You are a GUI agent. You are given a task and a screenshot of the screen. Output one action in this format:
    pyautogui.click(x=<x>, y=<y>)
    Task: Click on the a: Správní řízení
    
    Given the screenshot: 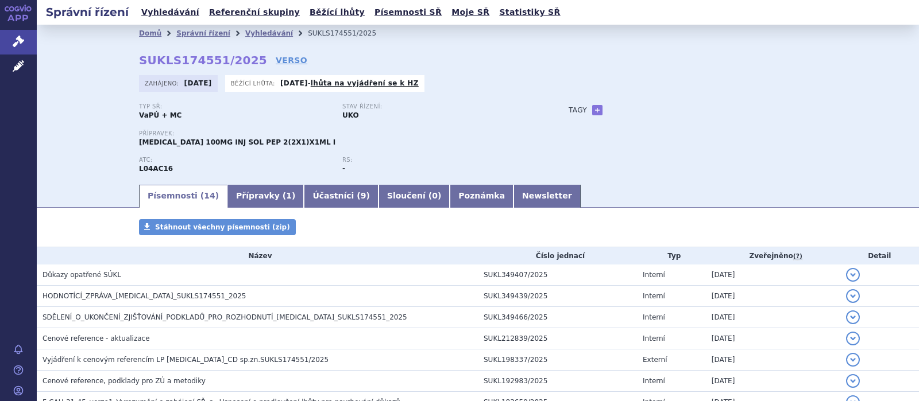 What is the action you would take?
    pyautogui.click(x=203, y=33)
    